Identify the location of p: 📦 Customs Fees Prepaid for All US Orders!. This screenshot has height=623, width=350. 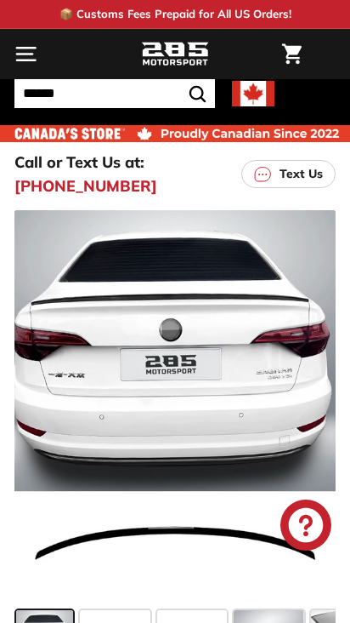
(175, 14).